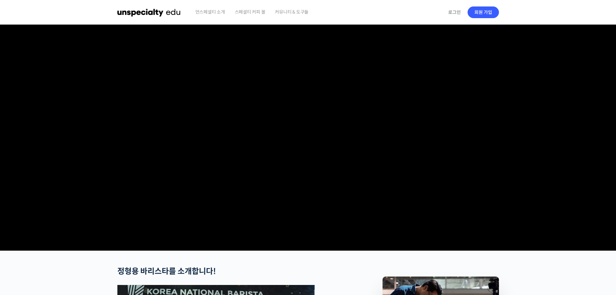 The height and width of the screenshot is (295, 616). Describe the element at coordinates (455, 12) in the screenshot. I see `a: 로그인` at that location.